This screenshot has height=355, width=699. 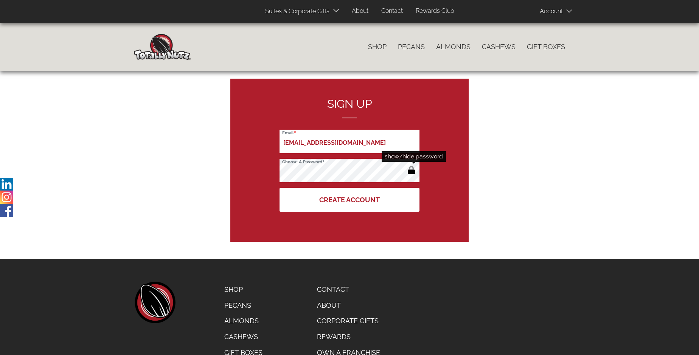 I want to click on a: Rewards Club, so click(x=435, y=11).